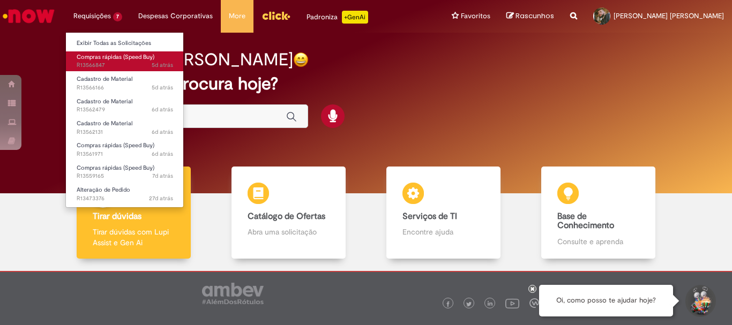  What do you see at coordinates (288, 232) in the screenshot?
I see `p: Abra uma solicitação` at bounding box center [288, 232].